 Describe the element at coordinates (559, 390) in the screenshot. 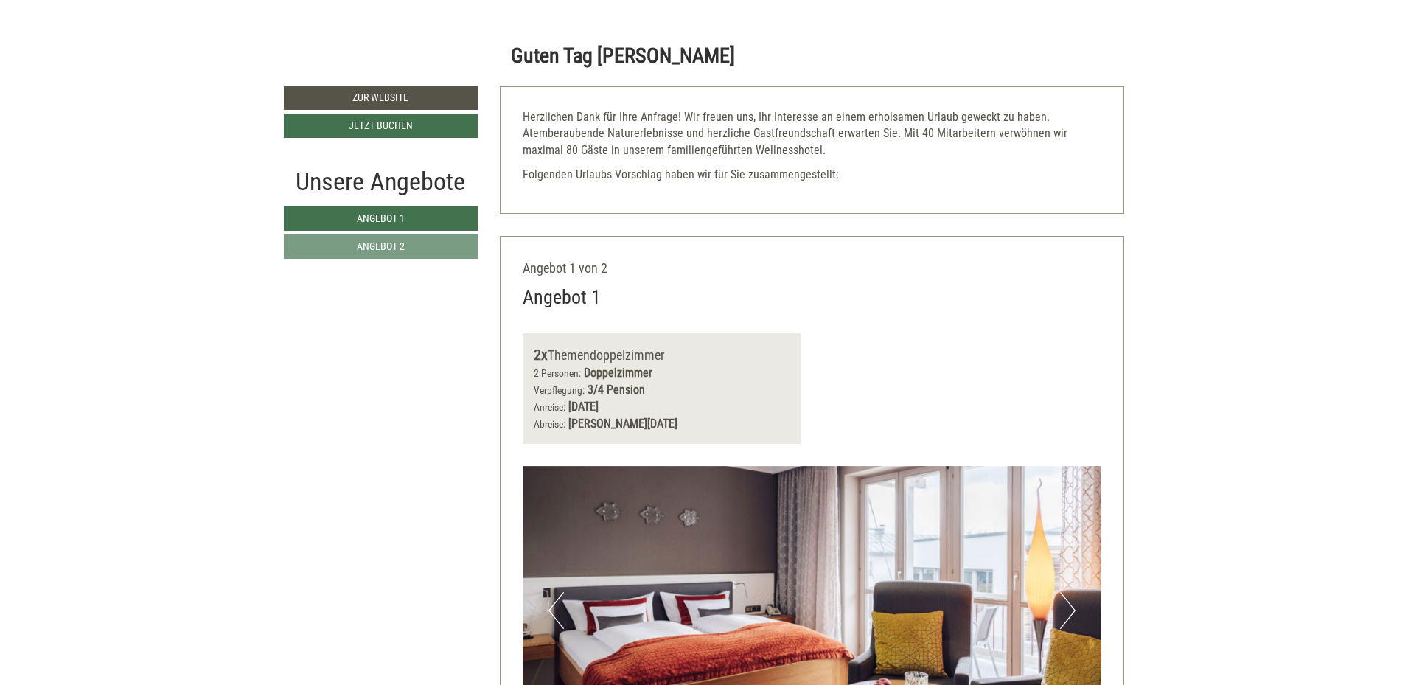

I see `small: Verpflegung:` at that location.